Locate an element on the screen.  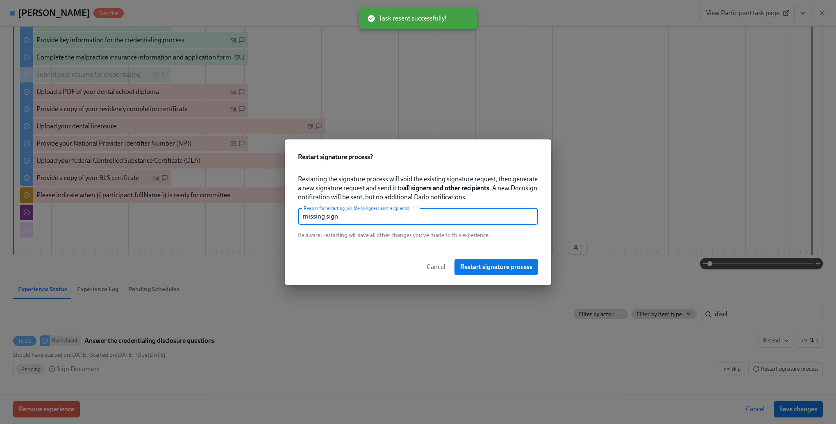
span: Task resent successfully! is located at coordinates (407, 18).